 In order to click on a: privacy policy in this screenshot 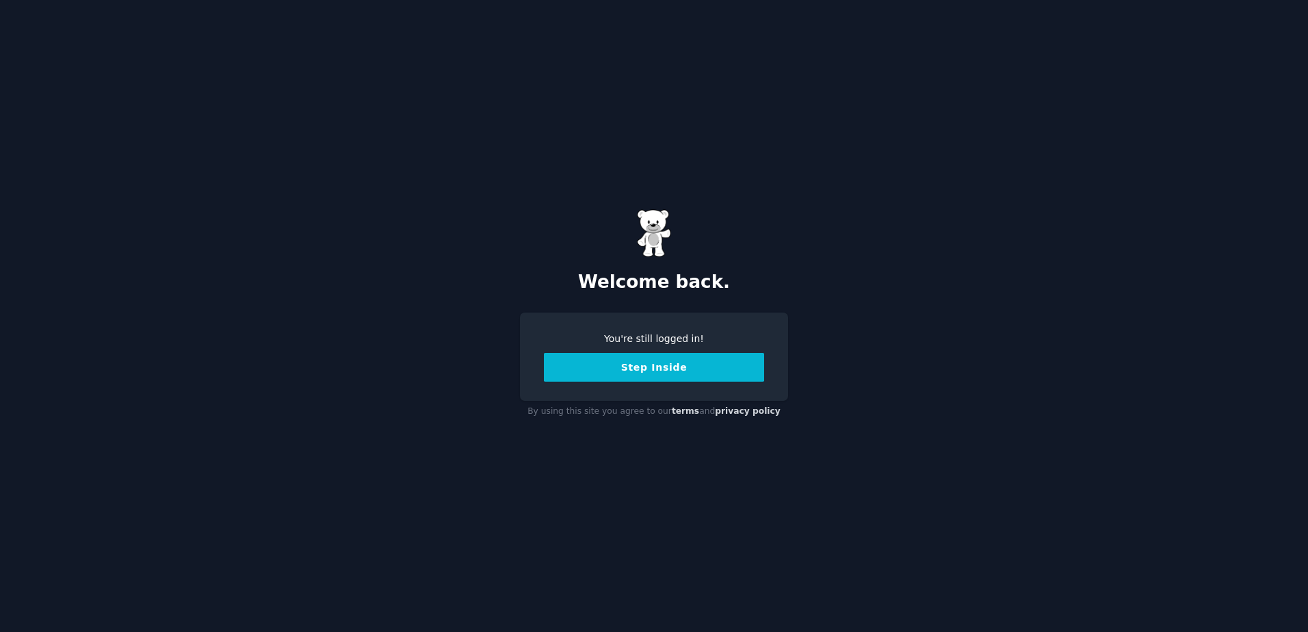, I will do `click(747, 411)`.